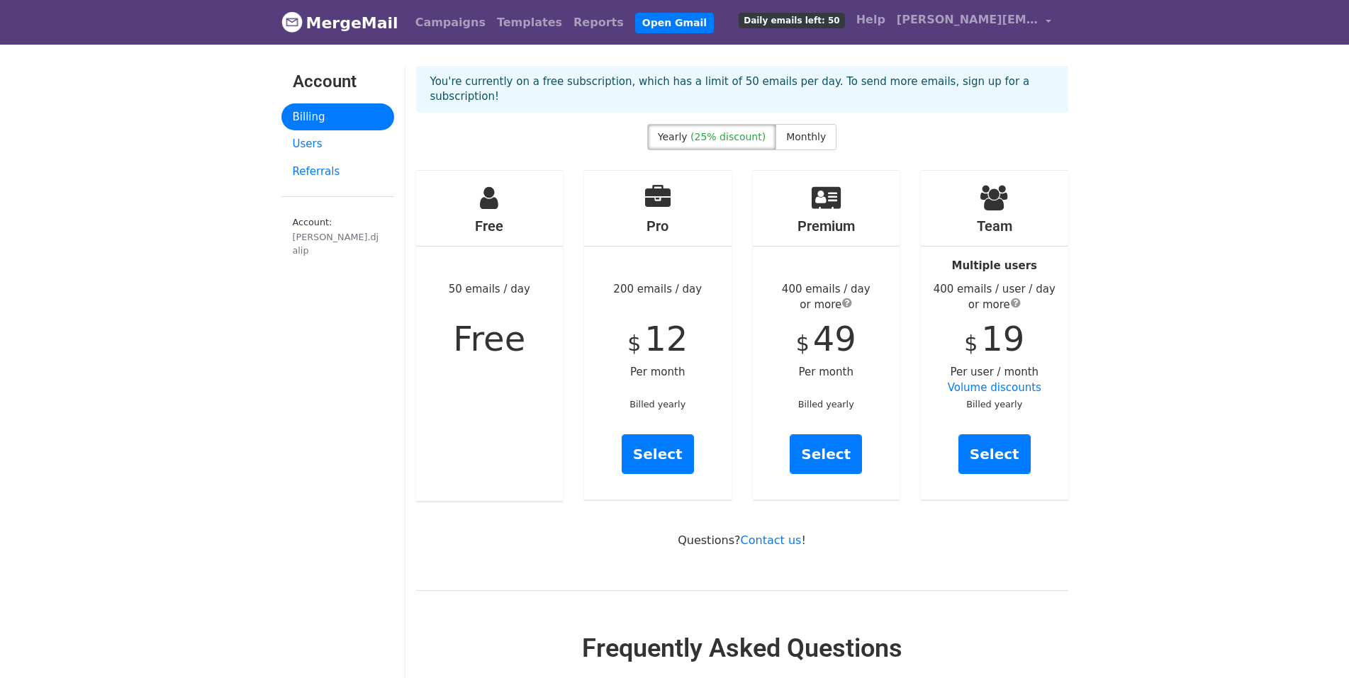  Describe the element at coordinates (791, 21) in the screenshot. I see `span: Daily emails left: 50` at that location.